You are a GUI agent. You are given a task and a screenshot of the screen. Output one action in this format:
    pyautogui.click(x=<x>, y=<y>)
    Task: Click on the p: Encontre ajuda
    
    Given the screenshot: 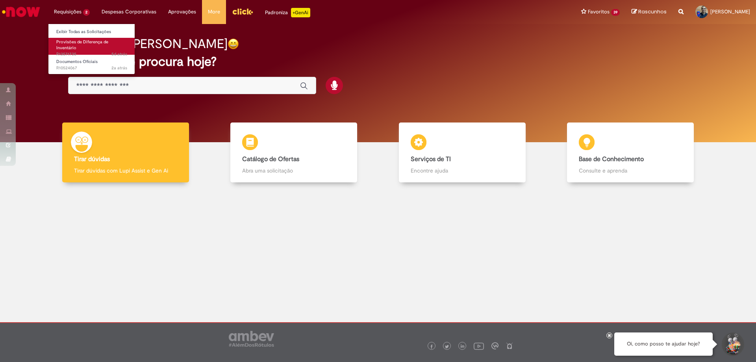 What is the action you would take?
    pyautogui.click(x=462, y=171)
    